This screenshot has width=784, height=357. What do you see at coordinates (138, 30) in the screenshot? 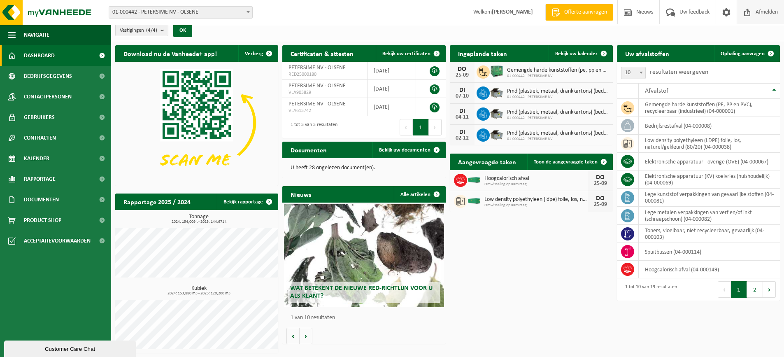
I see `span: Vestigingen` at bounding box center [138, 30].